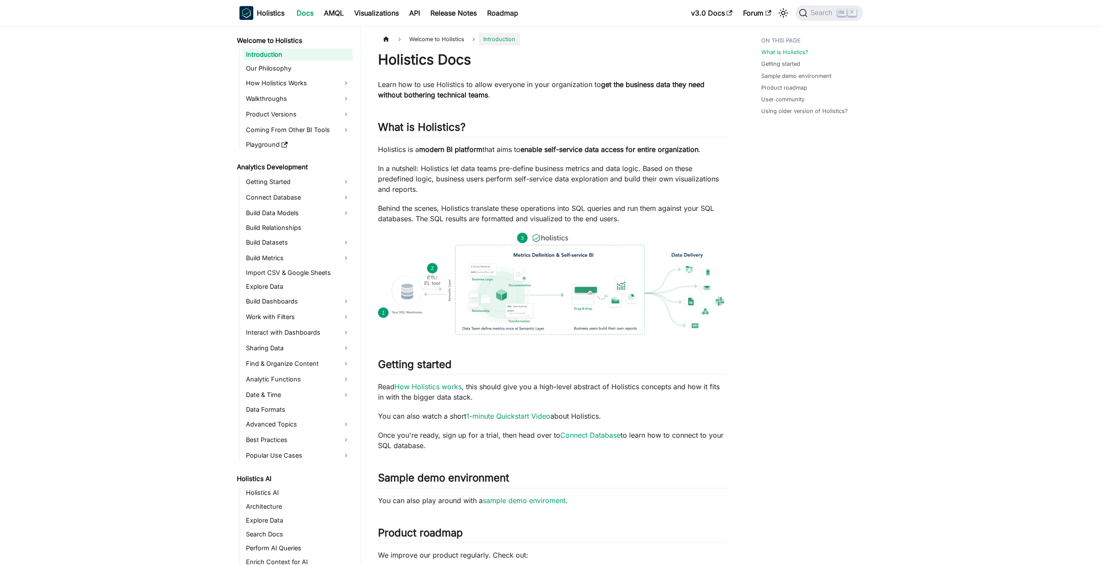 Image resolution: width=1102 pixels, height=565 pixels. What do you see at coordinates (757, 13) in the screenshot?
I see `a: Forum` at bounding box center [757, 13].